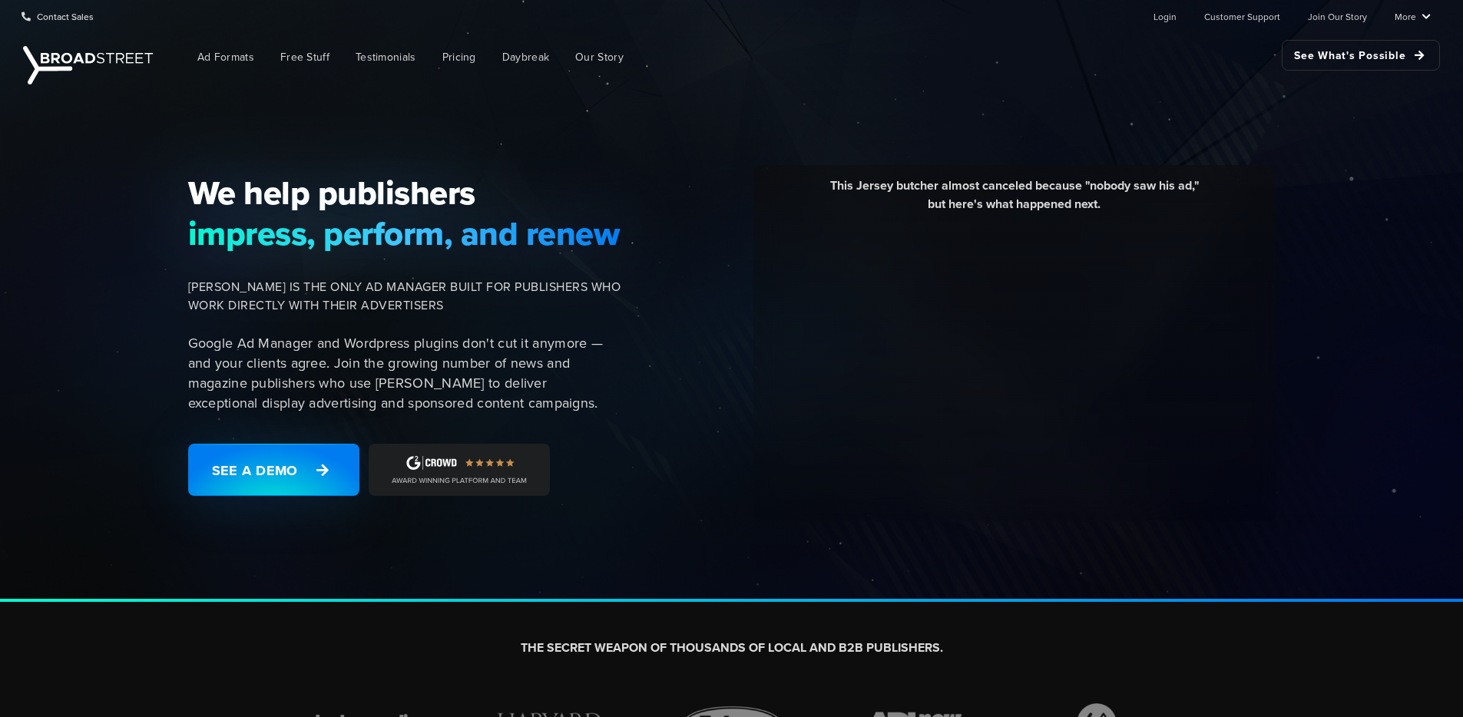  I want to click on a: Daybreak, so click(525, 57).